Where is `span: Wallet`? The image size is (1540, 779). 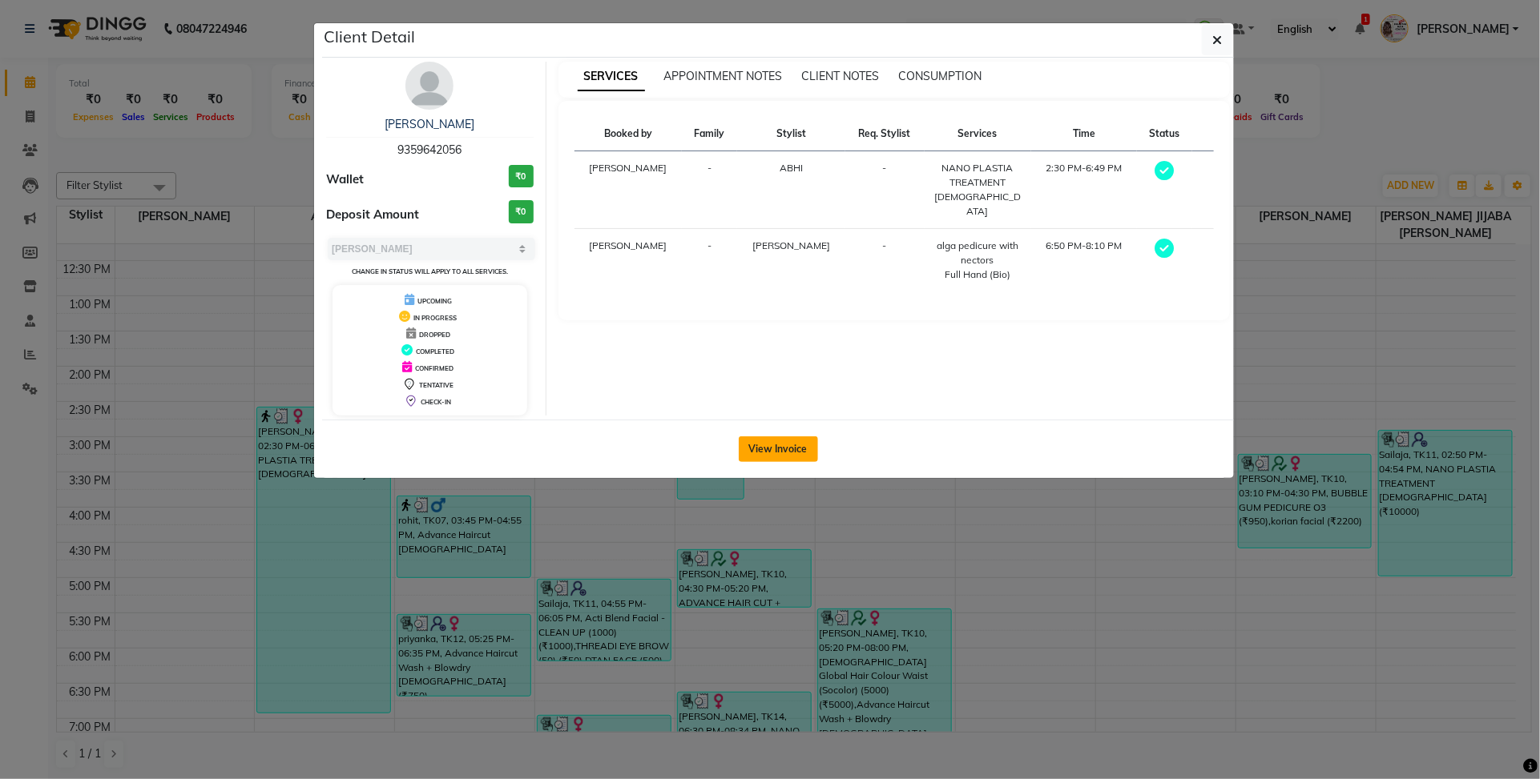 span: Wallet is located at coordinates (344, 179).